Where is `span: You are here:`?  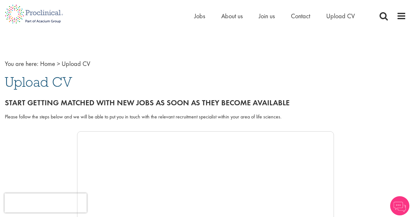
span: You are here: is located at coordinates (21, 64).